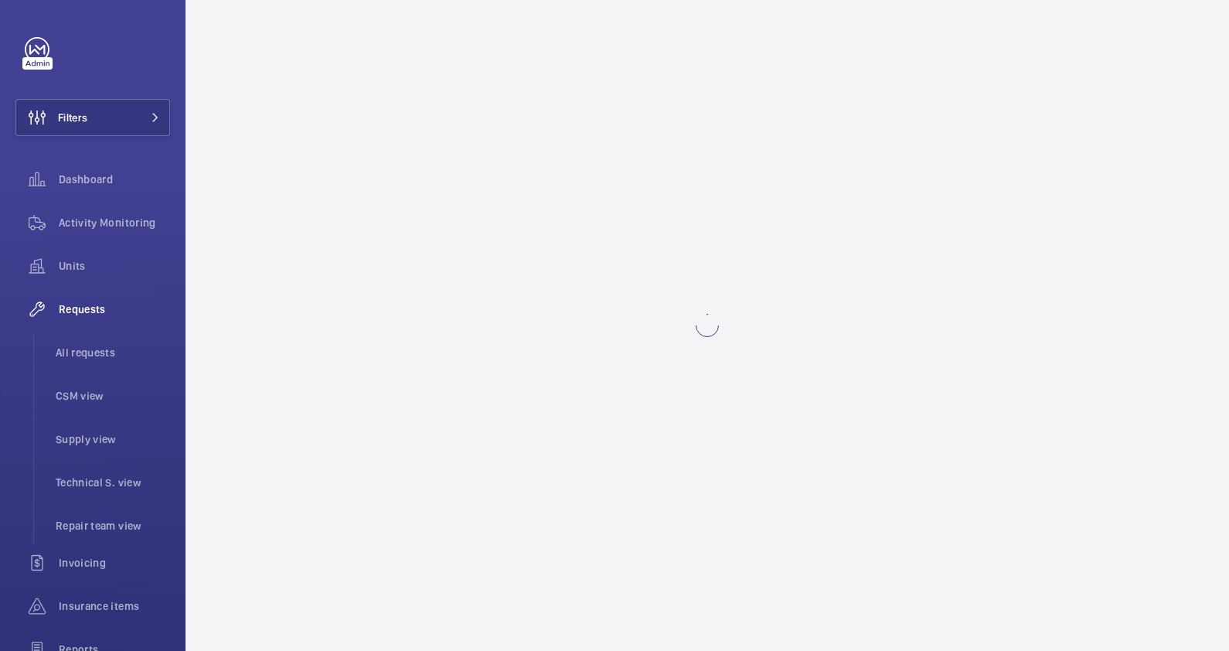 This screenshot has height=651, width=1229. I want to click on span: Filters, so click(73, 118).